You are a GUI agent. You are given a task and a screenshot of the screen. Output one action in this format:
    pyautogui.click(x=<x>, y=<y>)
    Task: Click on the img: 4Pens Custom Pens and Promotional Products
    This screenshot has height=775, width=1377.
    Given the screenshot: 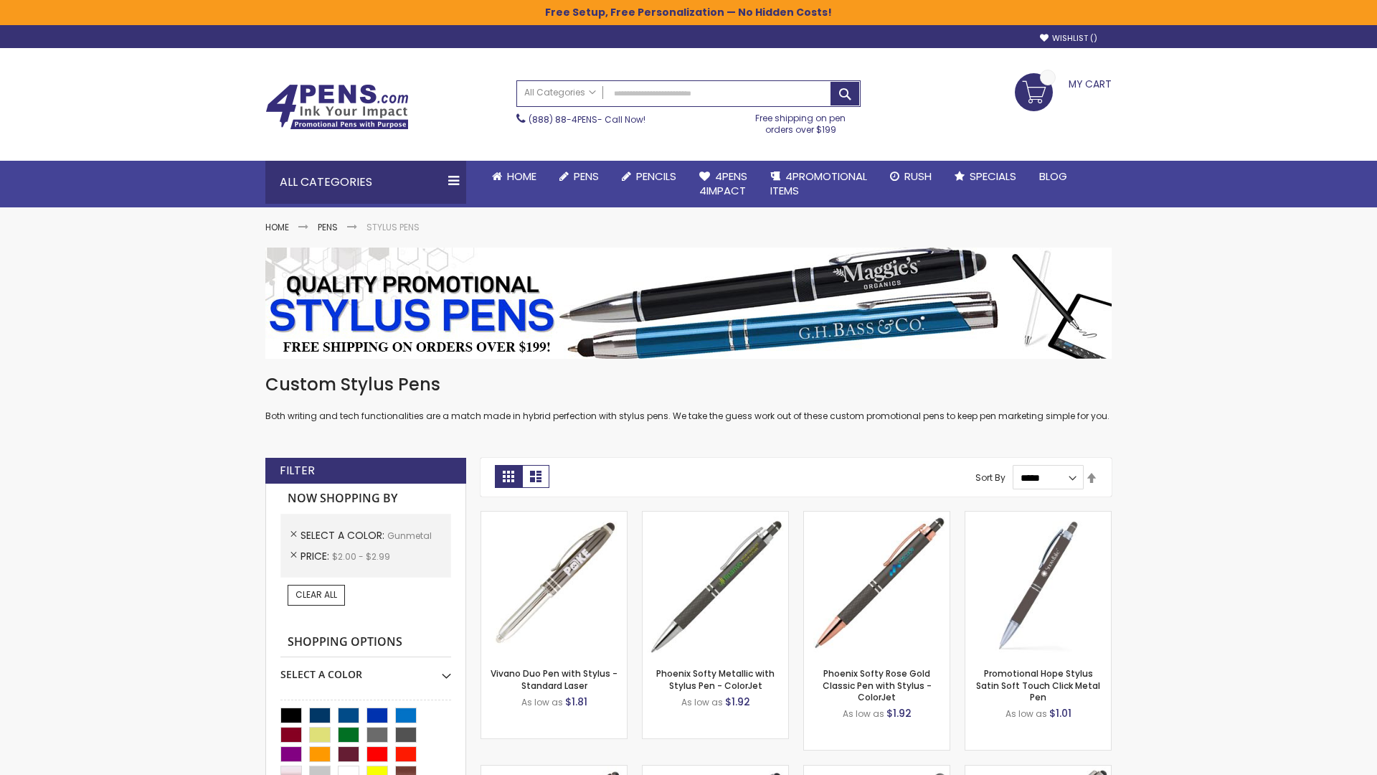 What is the action you would take?
    pyautogui.click(x=337, y=107)
    